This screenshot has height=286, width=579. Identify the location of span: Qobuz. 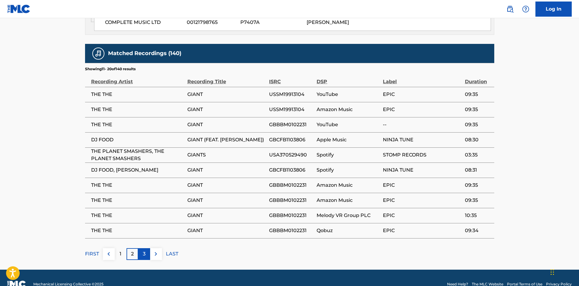
(348, 231).